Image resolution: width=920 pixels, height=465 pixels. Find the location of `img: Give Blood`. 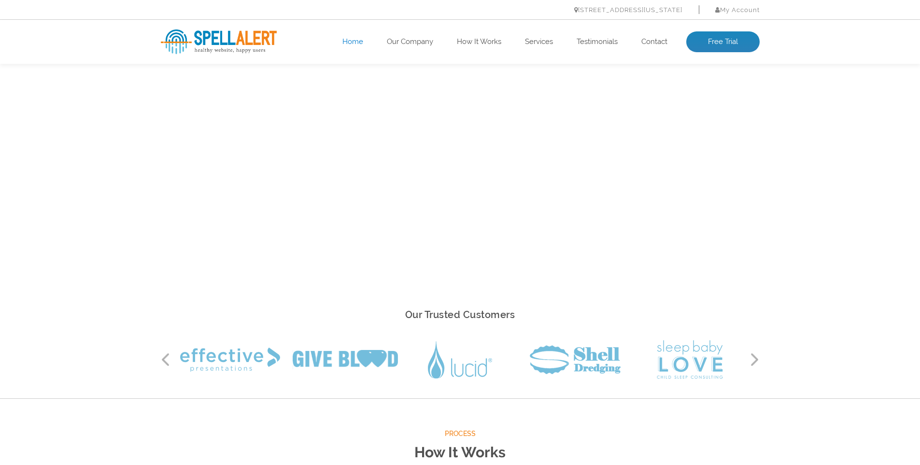

img: Give Blood is located at coordinates (345, 360).